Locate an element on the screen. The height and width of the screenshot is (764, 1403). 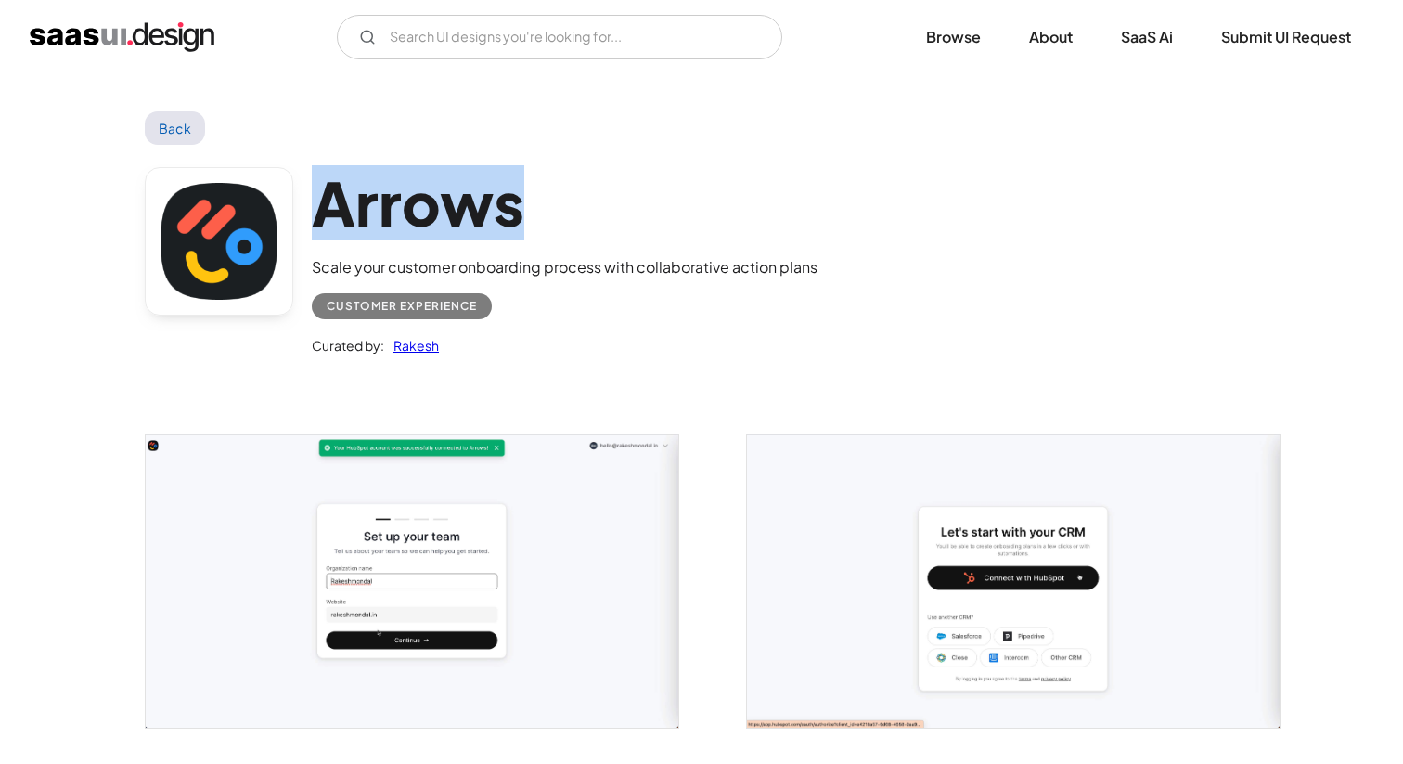
a: SaaS Ai is located at coordinates (1147, 37).